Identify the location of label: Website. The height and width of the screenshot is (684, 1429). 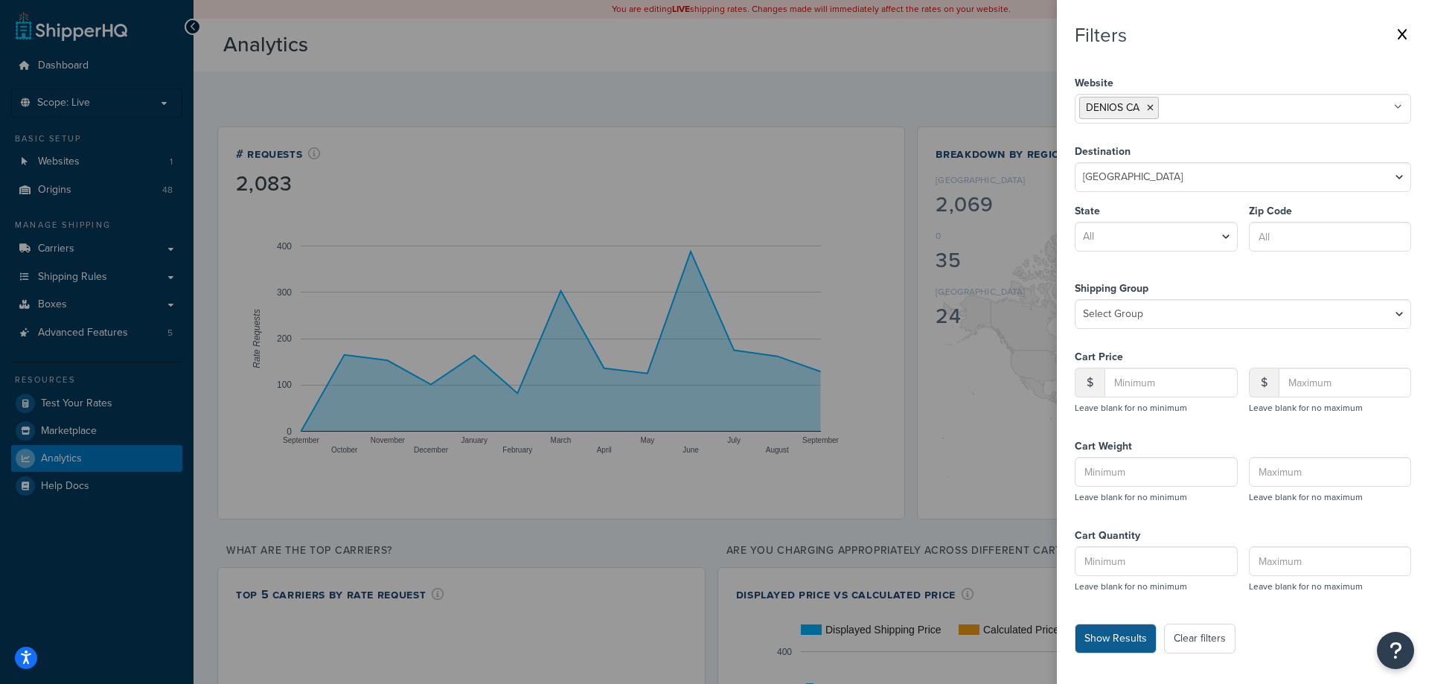
(1243, 83).